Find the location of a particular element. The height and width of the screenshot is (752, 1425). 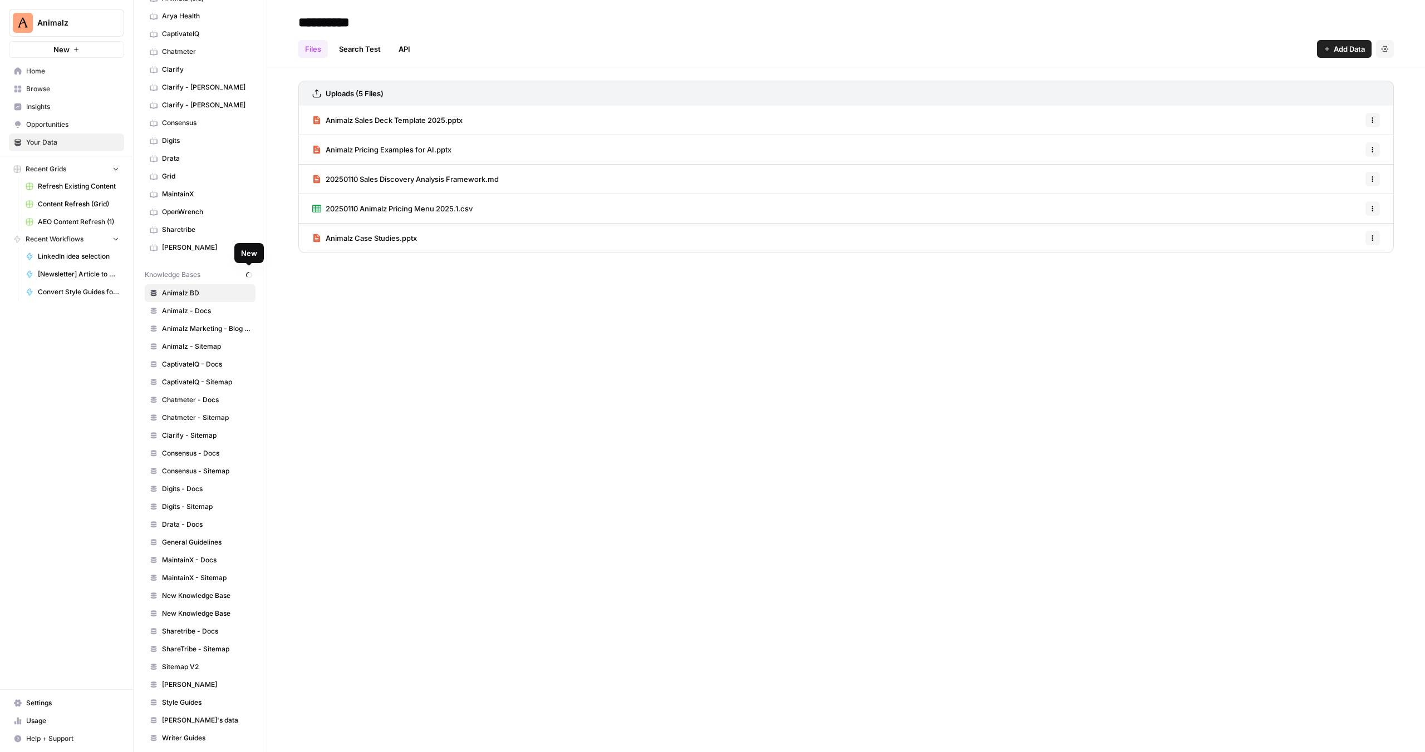

span: Add Data is located at coordinates (1349, 49).